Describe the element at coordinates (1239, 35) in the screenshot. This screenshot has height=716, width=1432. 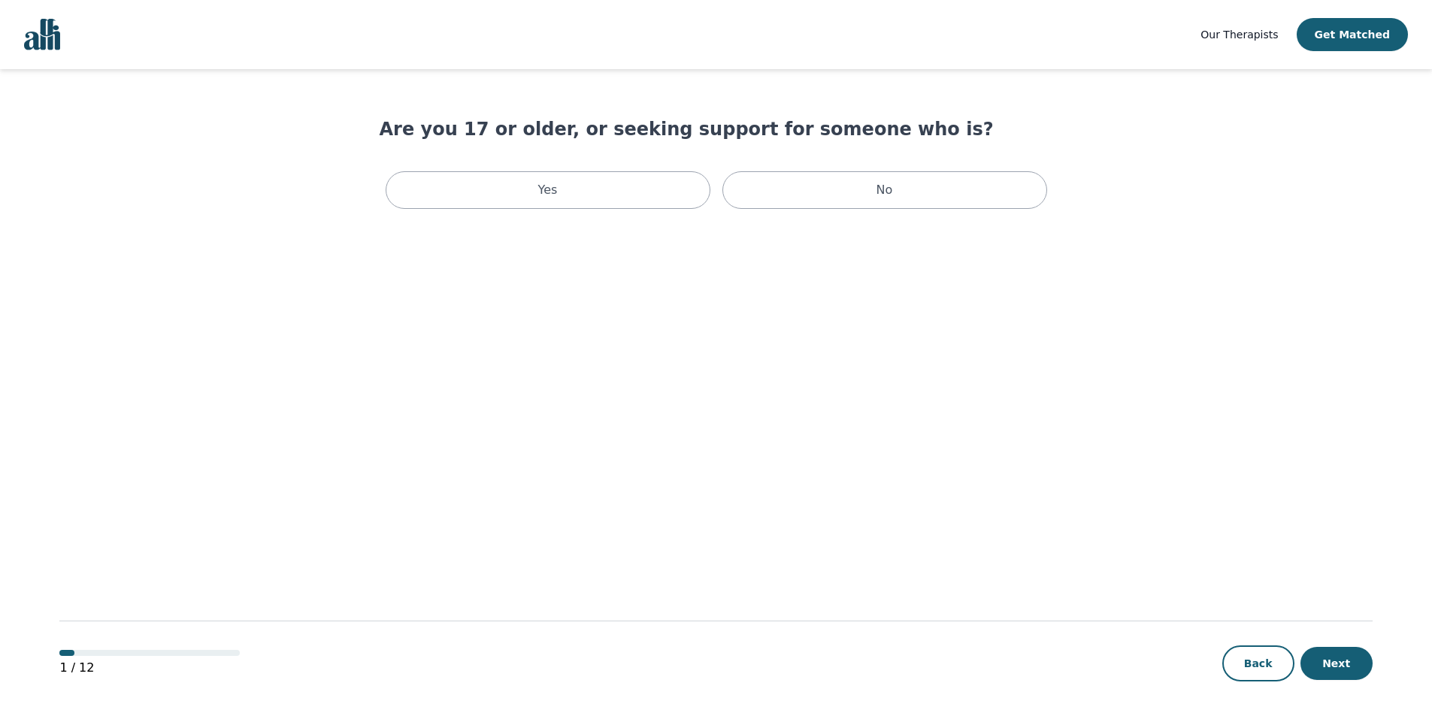
I see `a: Our Therapists` at that location.